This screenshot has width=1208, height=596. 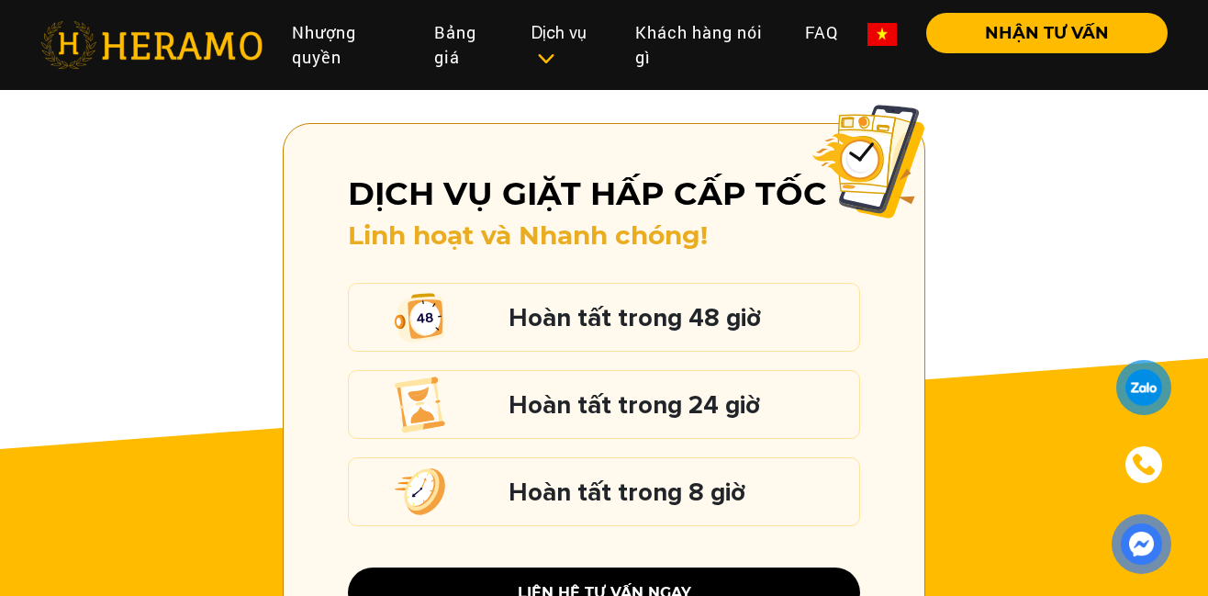 What do you see at coordinates (679, 318) in the screenshot?
I see `h5: Hoàn tất trong 48 giờ` at bounding box center [679, 318].